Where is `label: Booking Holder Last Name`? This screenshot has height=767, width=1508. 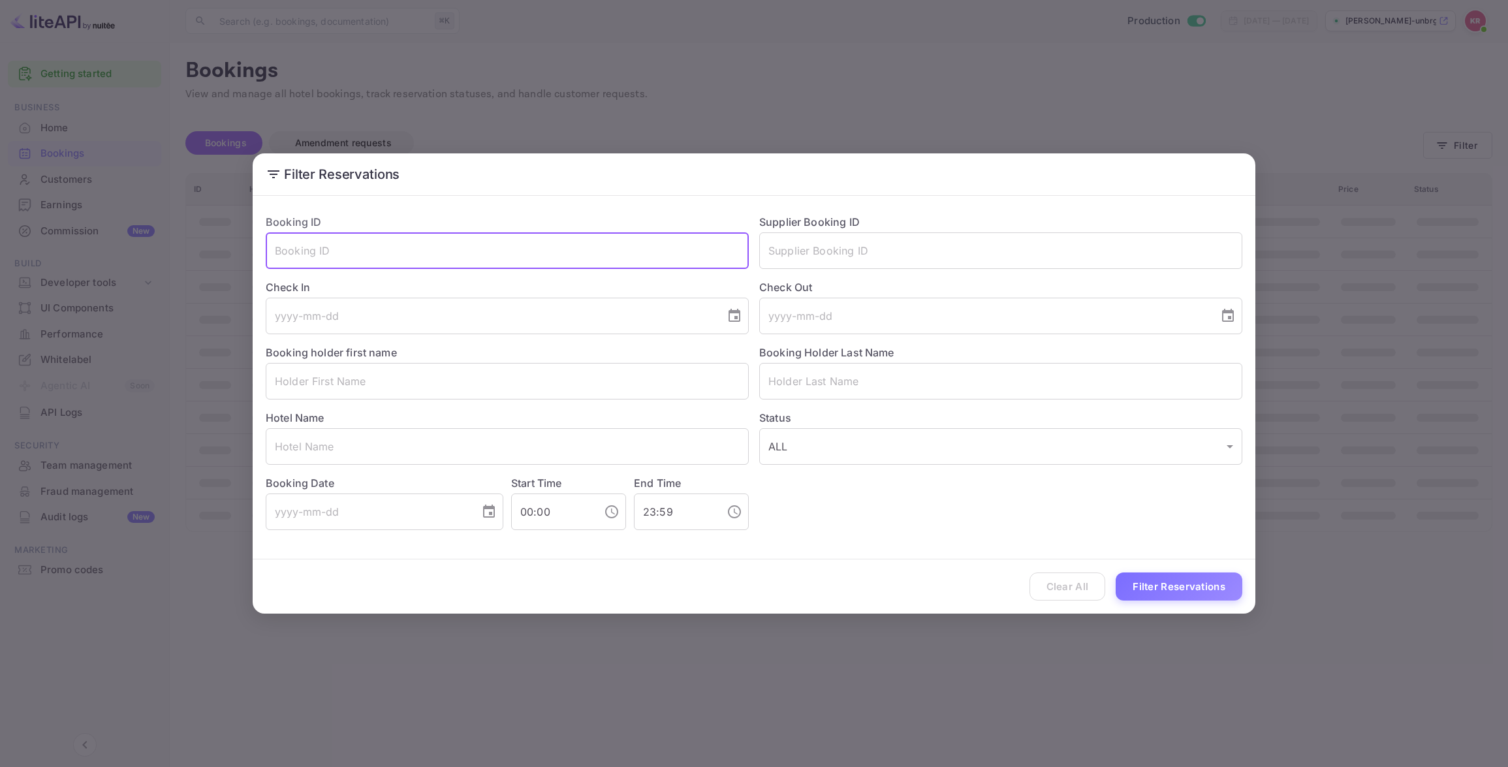
label: Booking Holder Last Name is located at coordinates (827, 353).